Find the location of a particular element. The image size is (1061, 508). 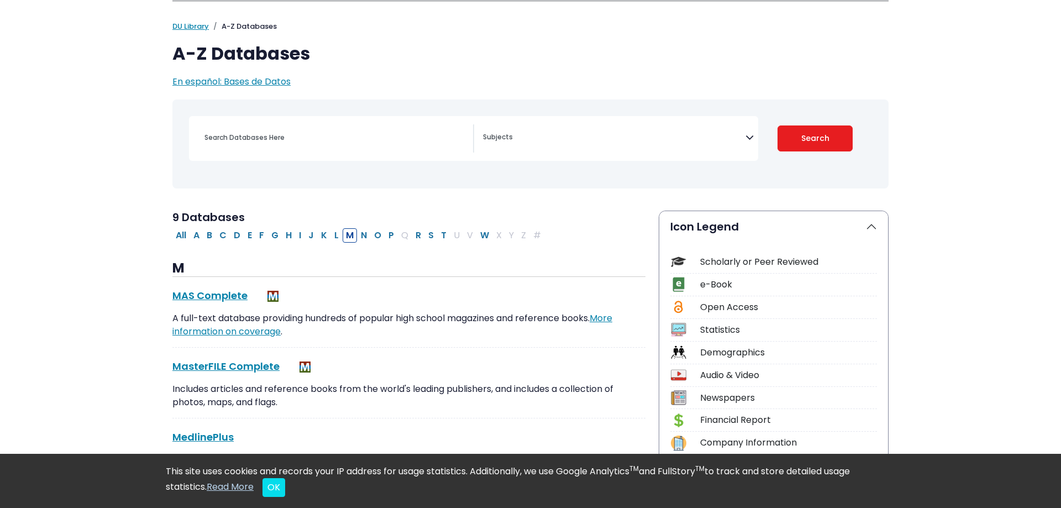

p: Includes articles and reference books from the world's leading publishers, and includes a collect... is located at coordinates (409, 396).